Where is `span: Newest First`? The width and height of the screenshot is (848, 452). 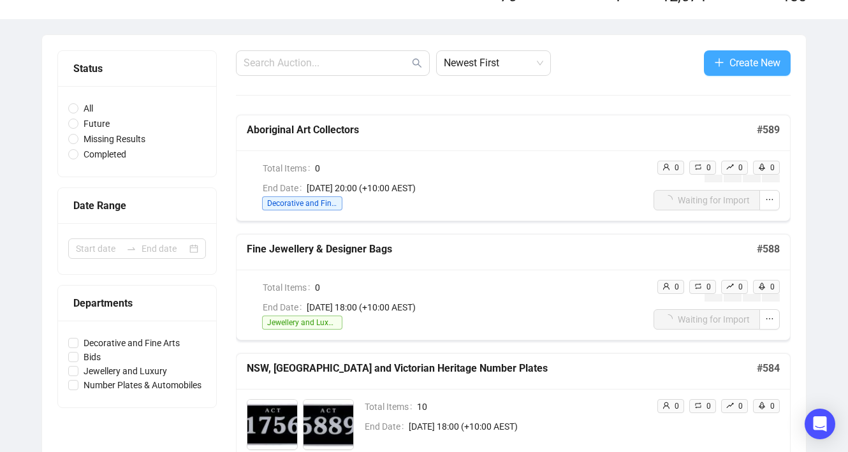
span: Newest First is located at coordinates (494, 63).